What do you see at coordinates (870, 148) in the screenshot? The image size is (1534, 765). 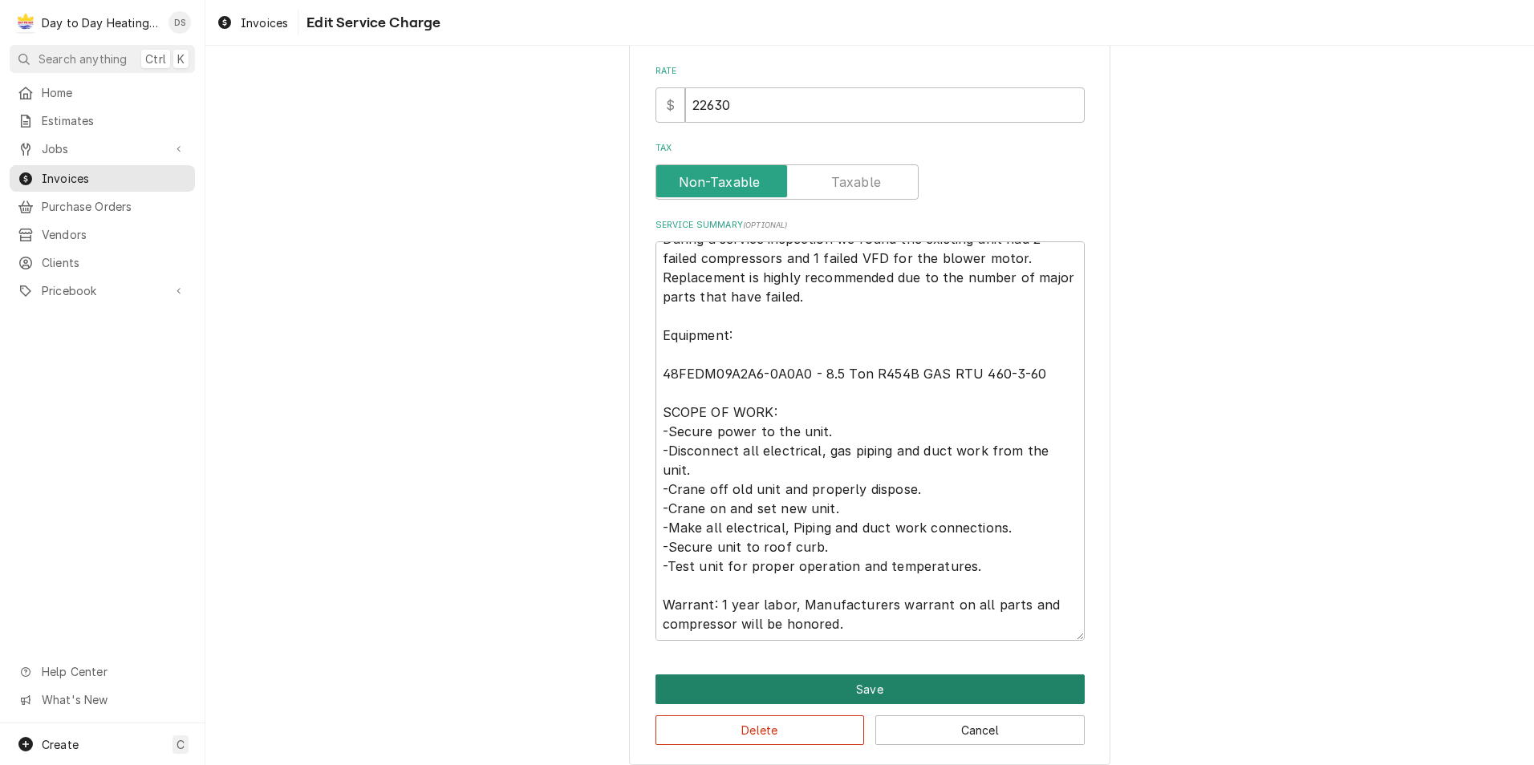 I see `label: Tax` at bounding box center [870, 148].